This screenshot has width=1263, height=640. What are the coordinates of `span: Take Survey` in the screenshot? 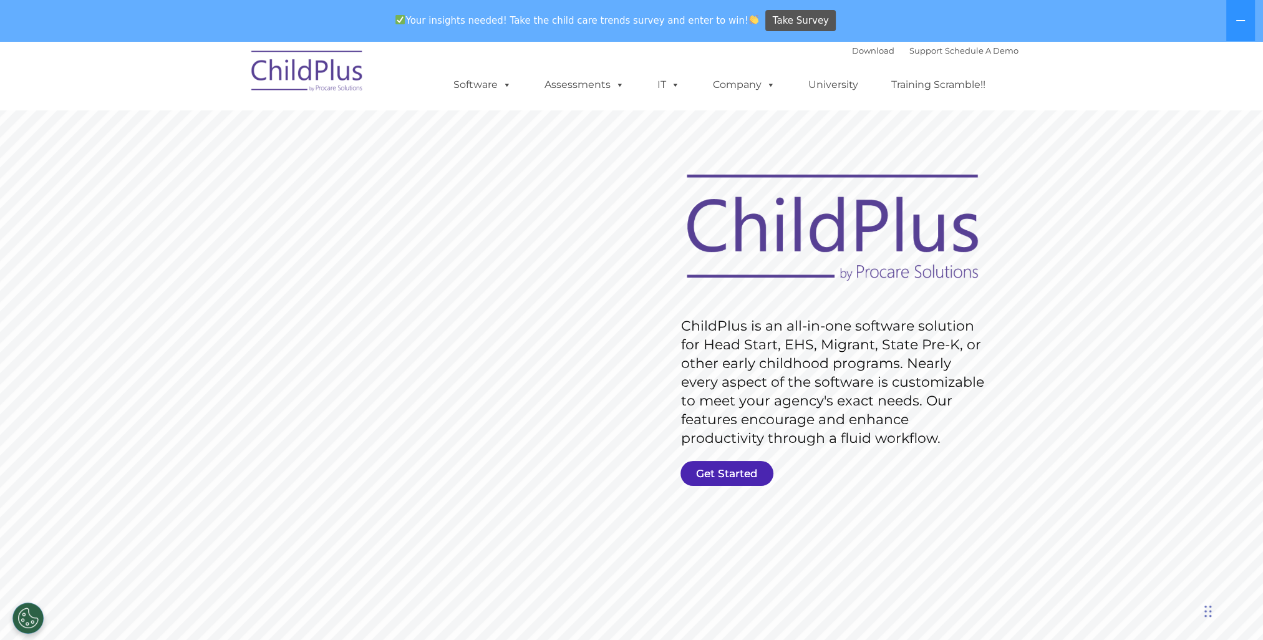 It's located at (801, 21).